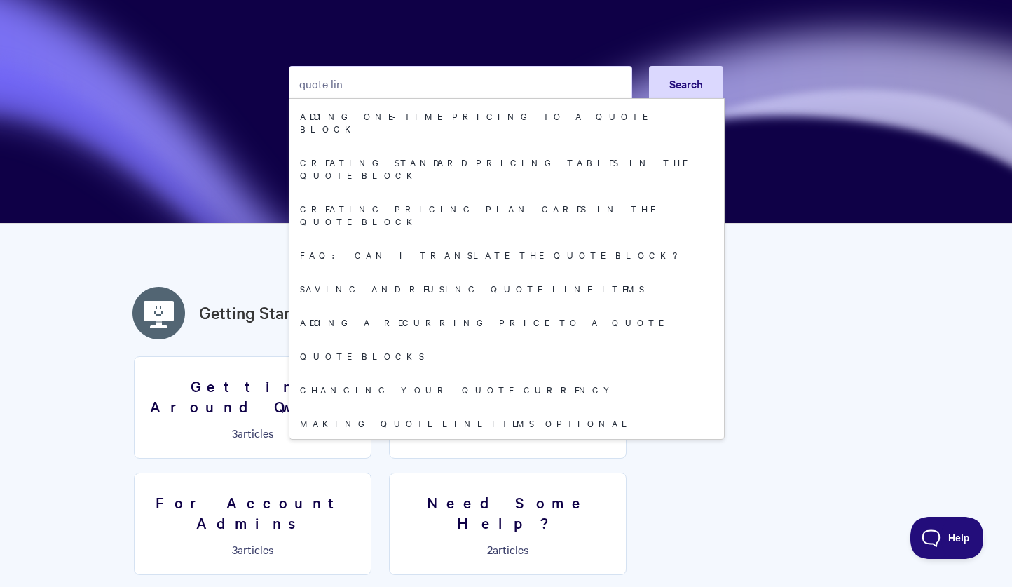  Describe the element at coordinates (490, 549) in the screenshot. I see `span: 2` at that location.